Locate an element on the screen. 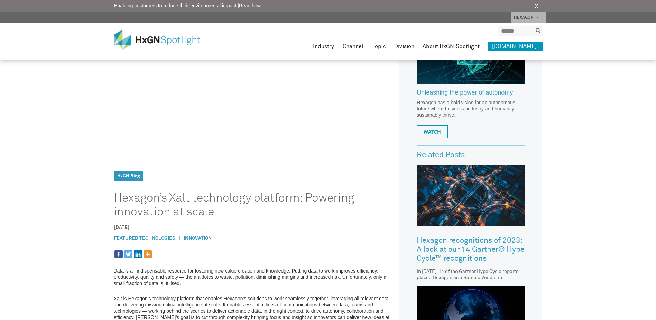 The image size is (656, 320). a: Read how is located at coordinates (250, 6).